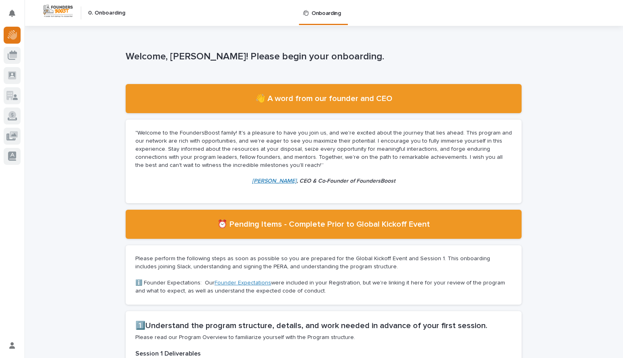  Describe the element at coordinates (15, 16) in the screenshot. I see `div: Notifications` at that location.